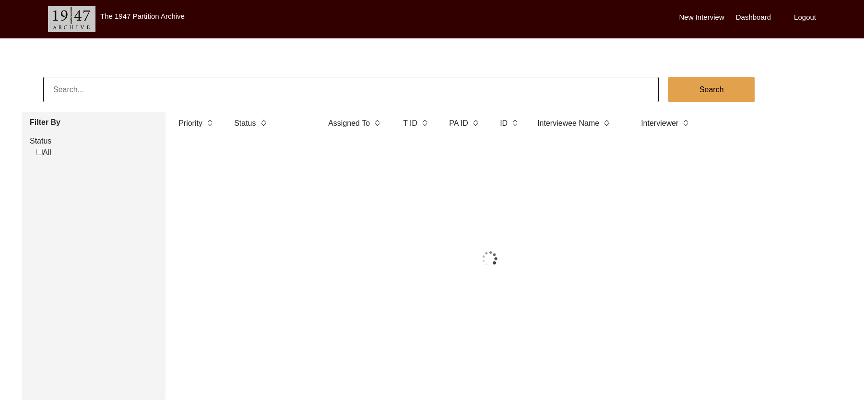 The width and height of the screenshot is (864, 410). I want to click on label: Interviewee Name, so click(568, 123).